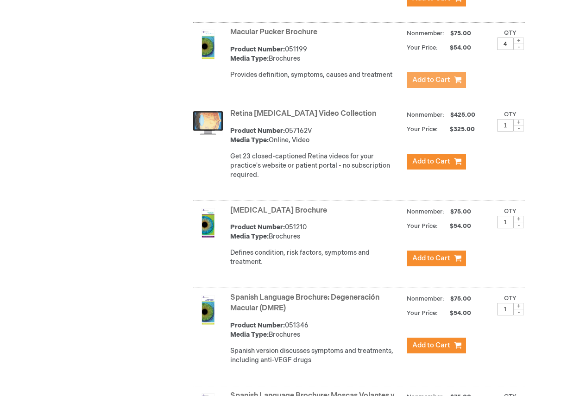 The height and width of the screenshot is (396, 586). What do you see at coordinates (208, 310) in the screenshot?
I see `img: Spanish Language Brochure: Degeneración Macular (DMRE)` at bounding box center [208, 310].